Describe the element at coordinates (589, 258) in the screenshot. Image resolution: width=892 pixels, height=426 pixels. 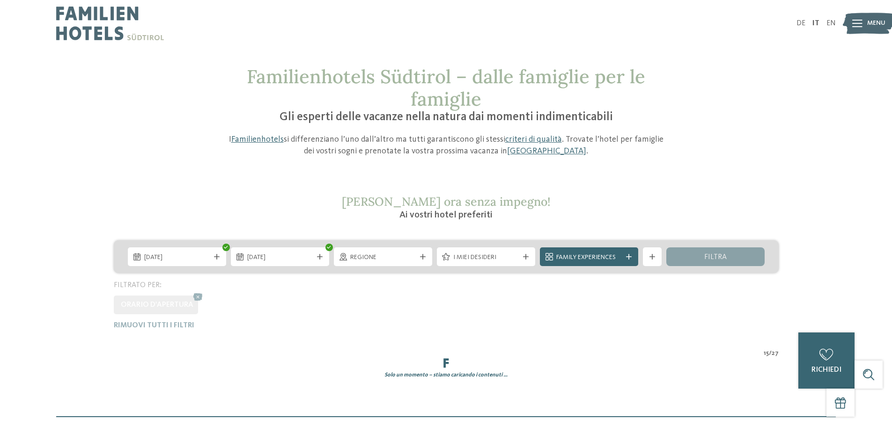
I see `span: Family Experiences` at that location.